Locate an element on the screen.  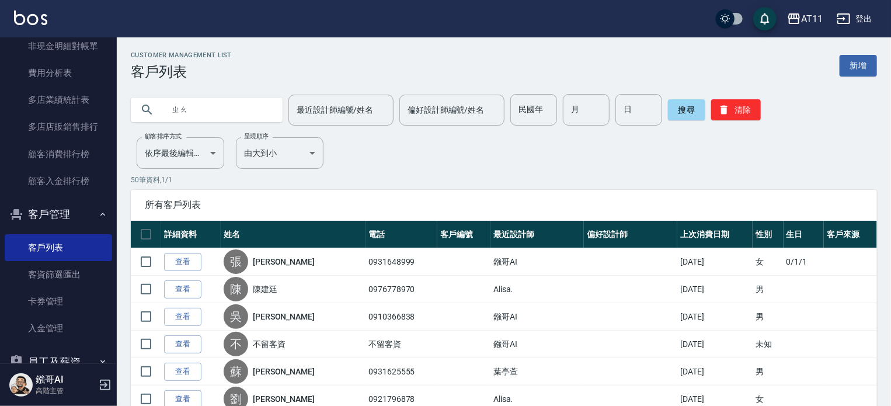
button: 登出 is located at coordinates (855, 19).